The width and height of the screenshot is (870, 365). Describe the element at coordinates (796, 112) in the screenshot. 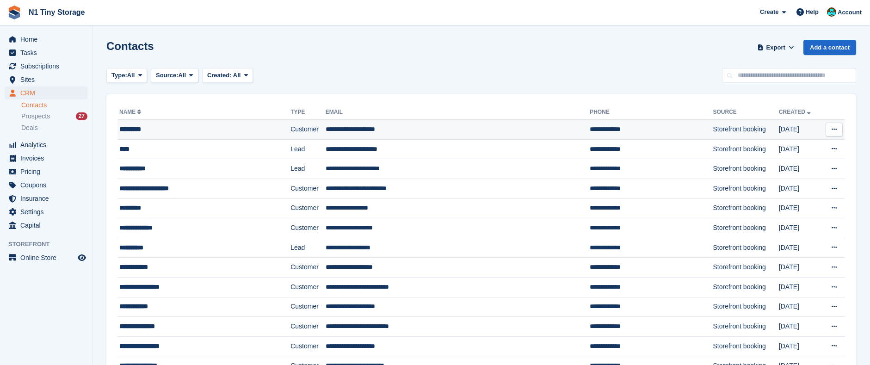

I see `a: Created` at that location.